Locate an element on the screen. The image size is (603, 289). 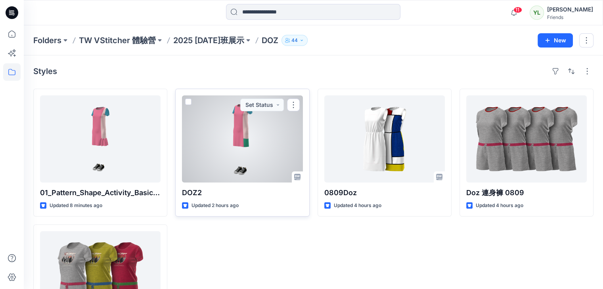
p: DOZ is located at coordinates (270, 40).